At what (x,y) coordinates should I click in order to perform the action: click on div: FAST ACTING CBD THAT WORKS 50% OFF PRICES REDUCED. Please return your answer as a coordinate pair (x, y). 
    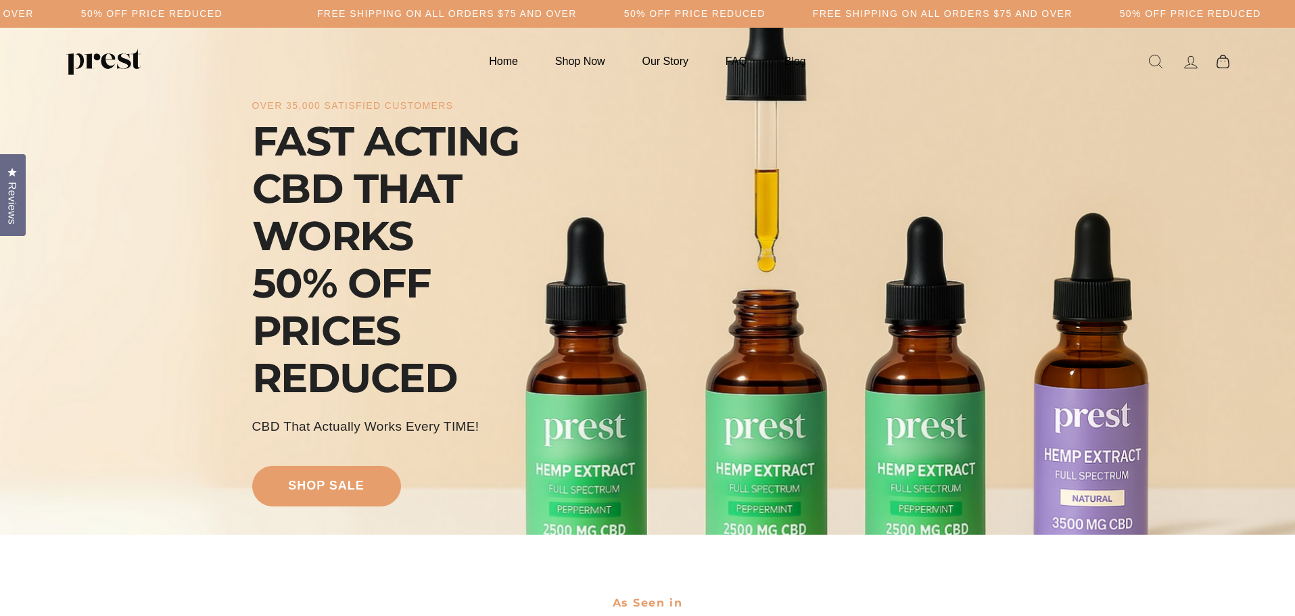
    Looking at the image, I should click on (404, 260).